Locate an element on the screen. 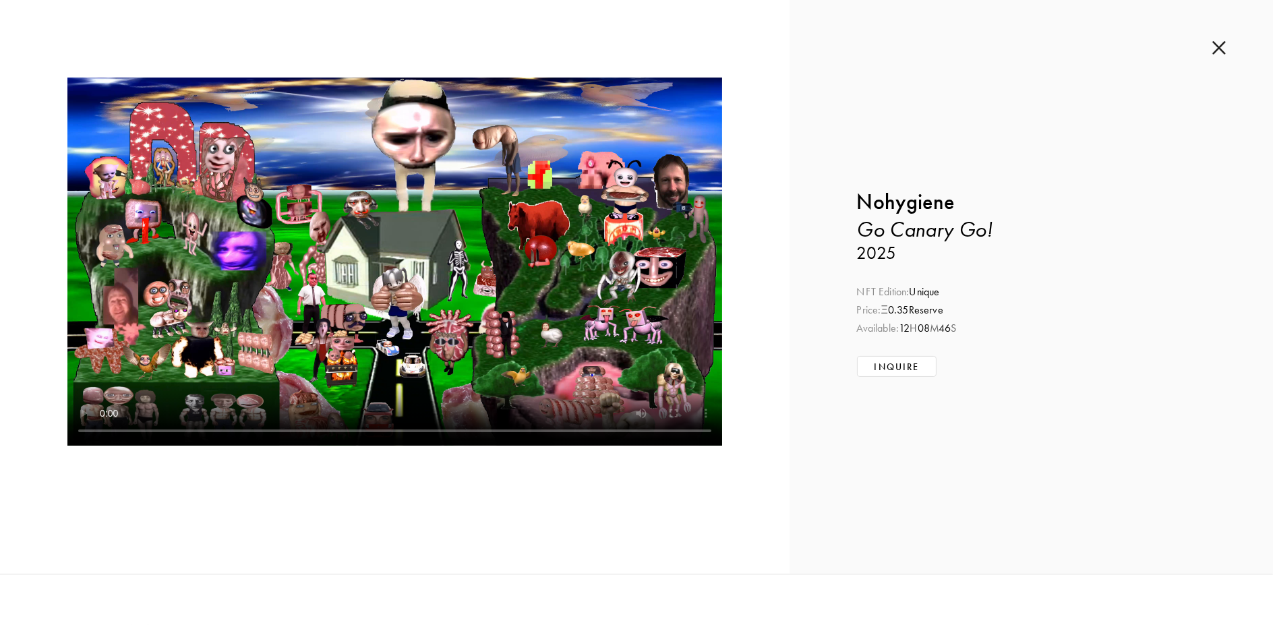 Image resolution: width=1273 pixels, height=625 pixels. span: Price: is located at coordinates (869, 310).